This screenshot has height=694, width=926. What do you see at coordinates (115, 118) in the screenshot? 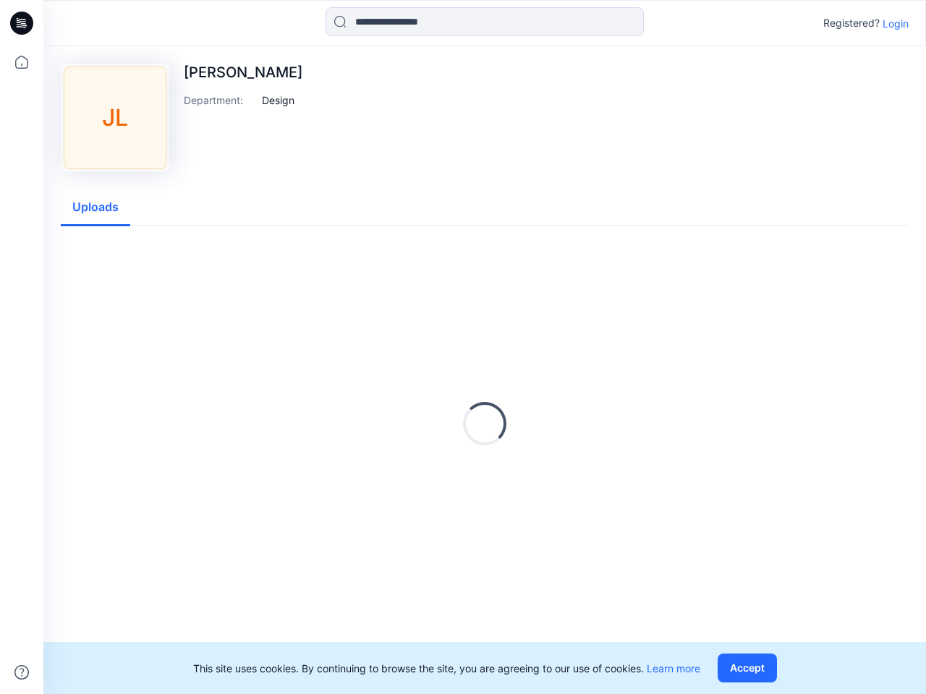
I see `div: JL` at bounding box center [115, 118].